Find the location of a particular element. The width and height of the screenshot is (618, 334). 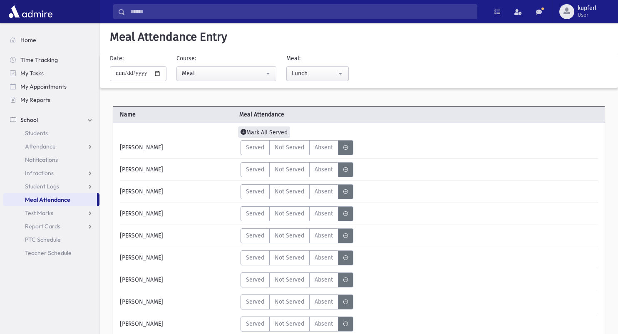

img: AdmirePro is located at coordinates (30, 12).